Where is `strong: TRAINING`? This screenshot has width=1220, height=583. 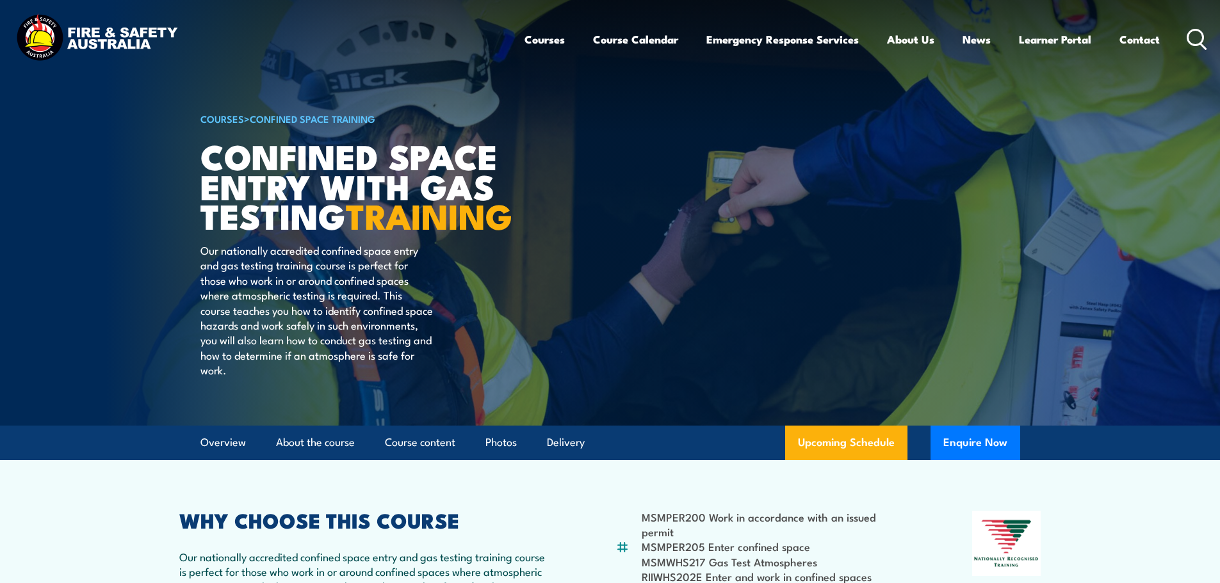 strong: TRAINING is located at coordinates (429, 215).